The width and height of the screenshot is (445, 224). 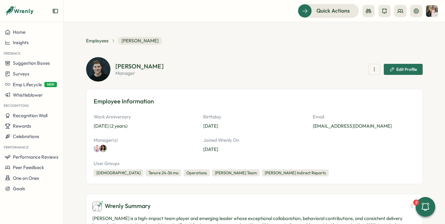 I want to click on p: manager, so click(x=140, y=73).